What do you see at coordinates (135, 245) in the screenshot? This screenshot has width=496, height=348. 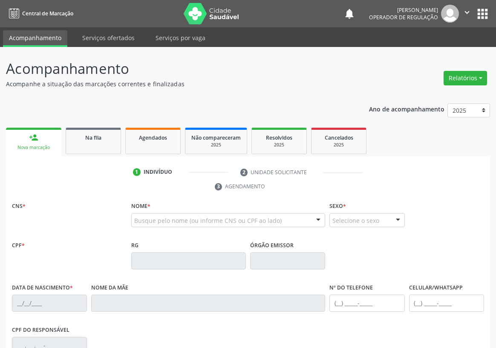 I see `label: RG` at bounding box center [135, 245].